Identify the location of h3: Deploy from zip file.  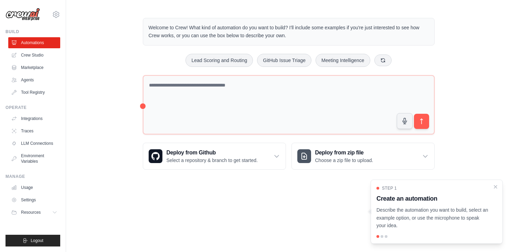
(344, 152).